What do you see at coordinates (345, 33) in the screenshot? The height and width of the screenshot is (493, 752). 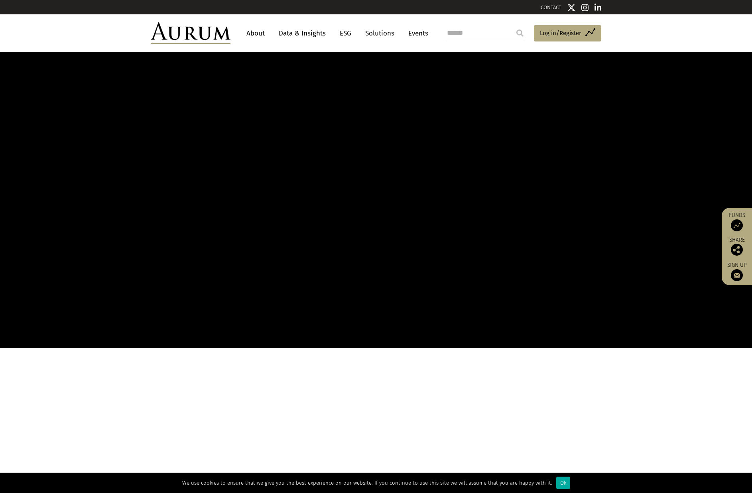 I see `a: ESG` at bounding box center [345, 33].